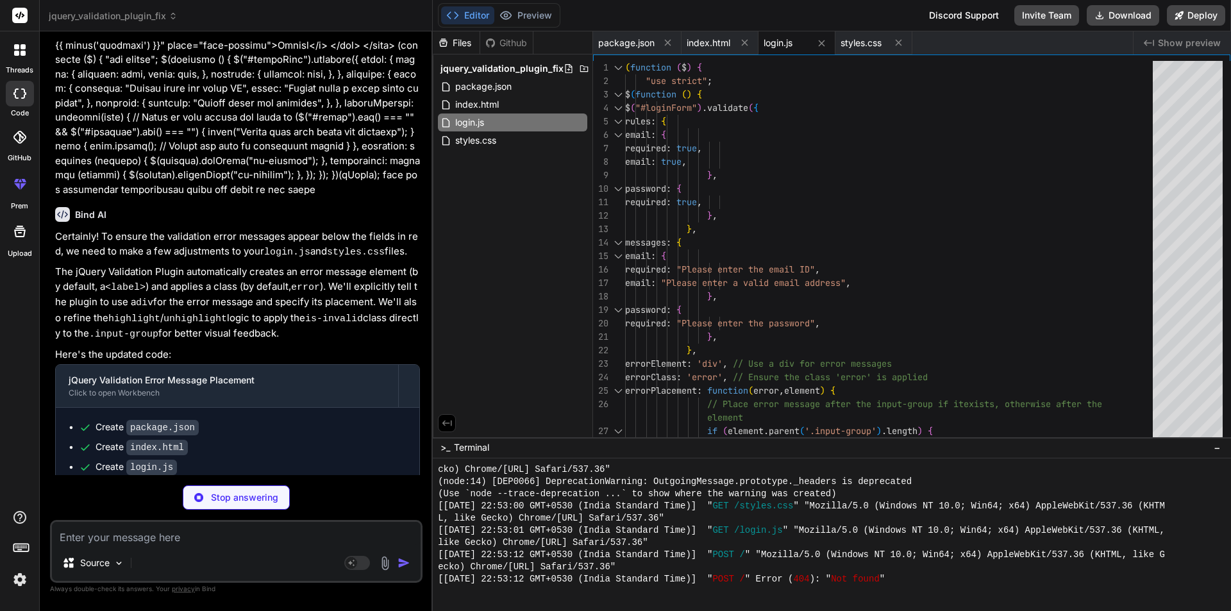  Describe the element at coordinates (656, 94) in the screenshot. I see `span: function` at that location.